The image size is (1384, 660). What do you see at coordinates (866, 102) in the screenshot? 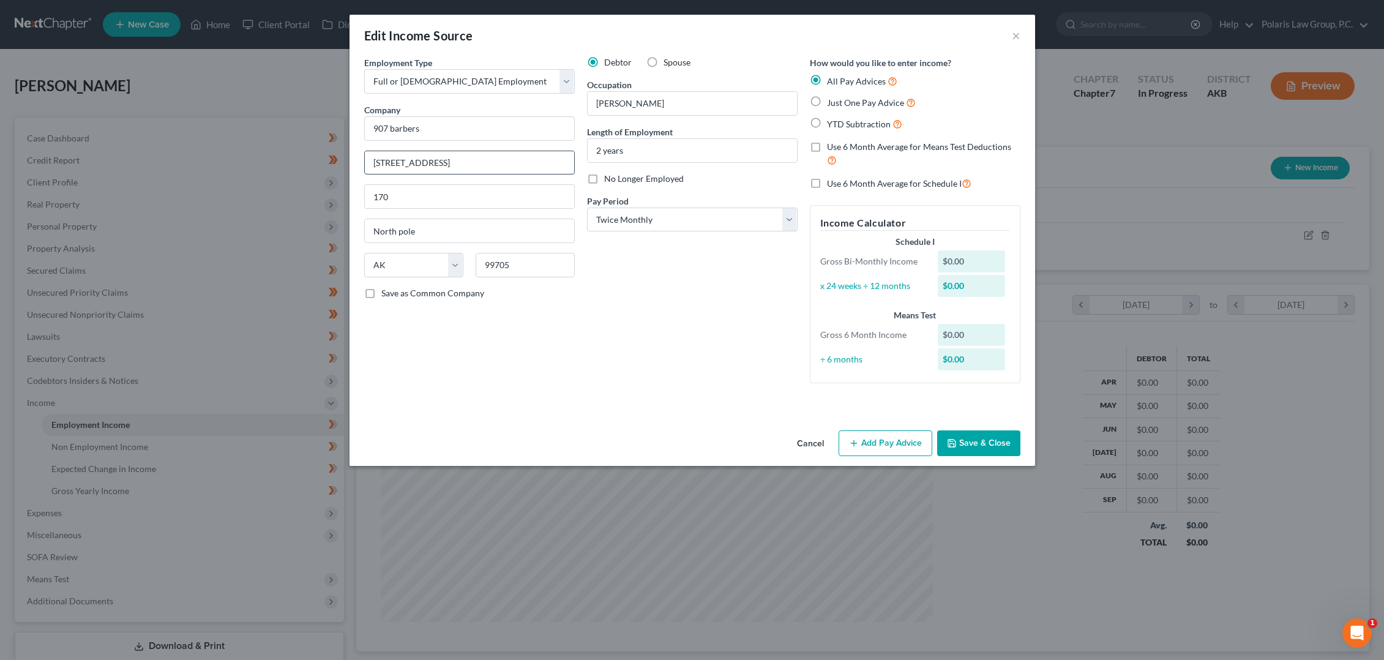
I see `span: Just One Pay Advice` at bounding box center [866, 102].